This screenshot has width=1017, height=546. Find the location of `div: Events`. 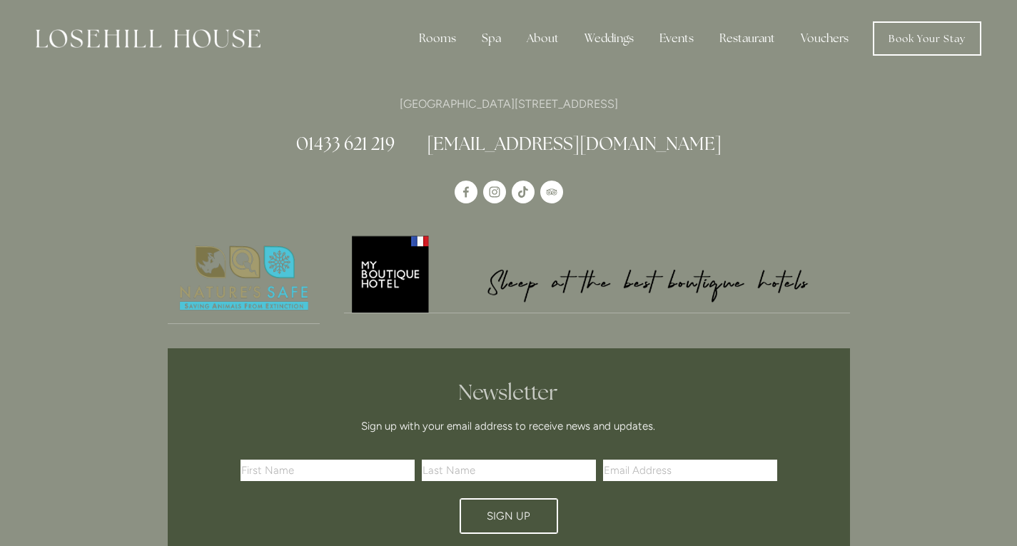

div: Events is located at coordinates (677, 39).